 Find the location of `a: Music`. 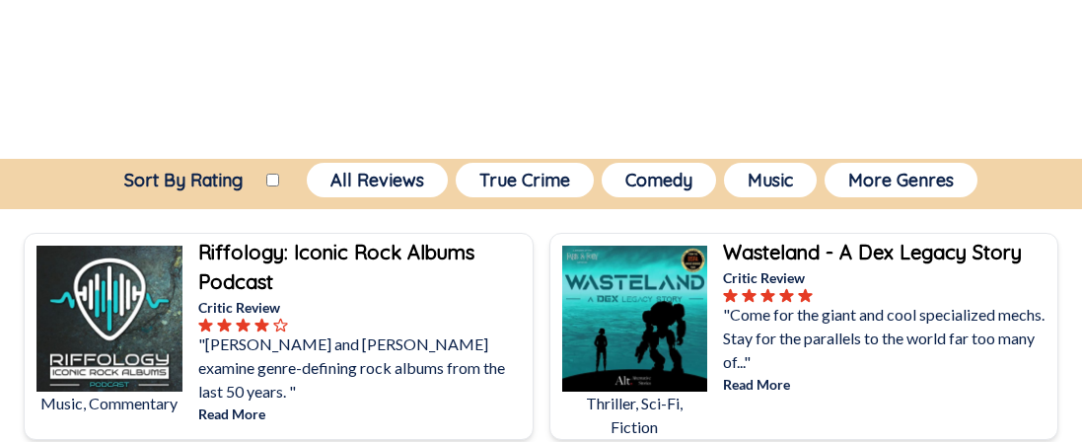

a: Music is located at coordinates (770, 179).